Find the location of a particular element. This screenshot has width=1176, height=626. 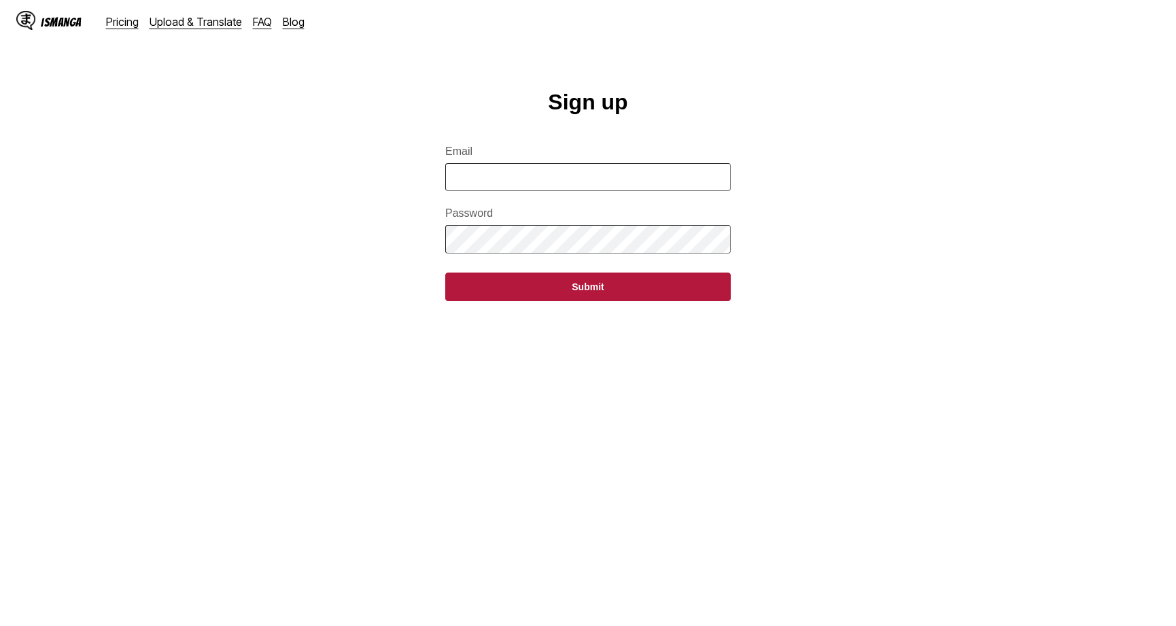

div: IsManga is located at coordinates (61, 22).